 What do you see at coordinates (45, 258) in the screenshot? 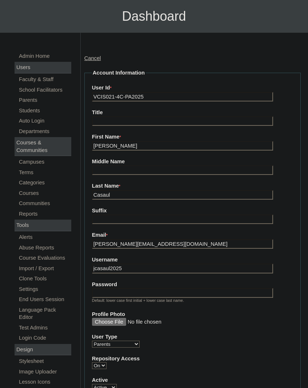
I see `a: Course Evaluations` at bounding box center [45, 258].